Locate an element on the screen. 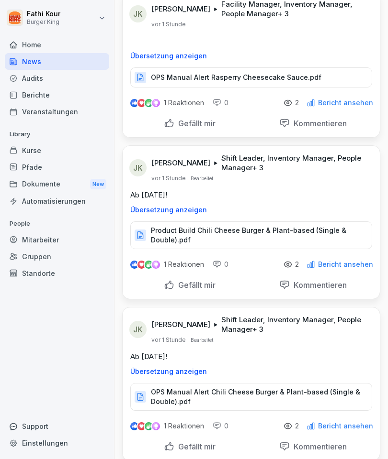  div: Pfade is located at coordinates (57, 167).